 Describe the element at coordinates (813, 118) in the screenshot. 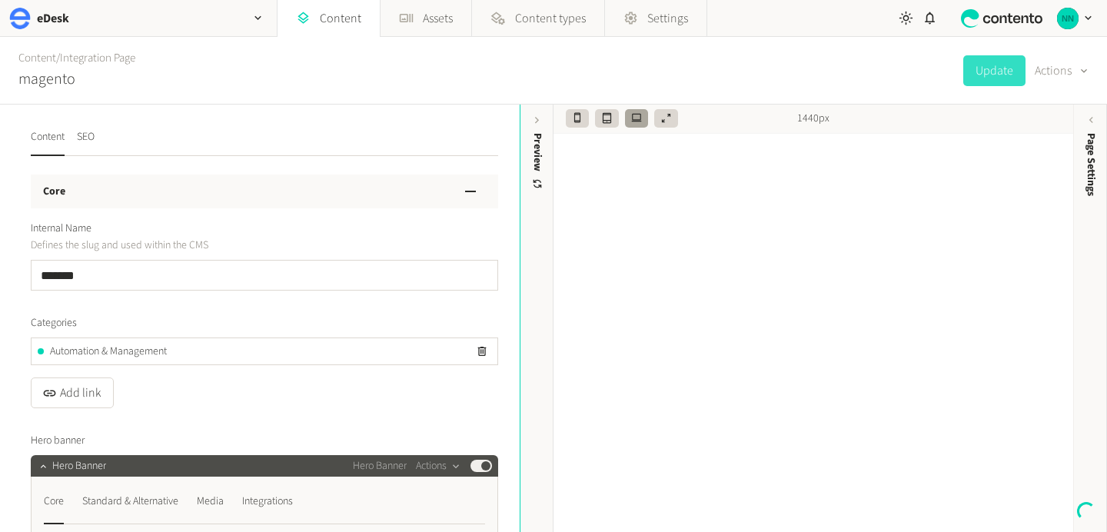

I see `span: 1440px` at that location.